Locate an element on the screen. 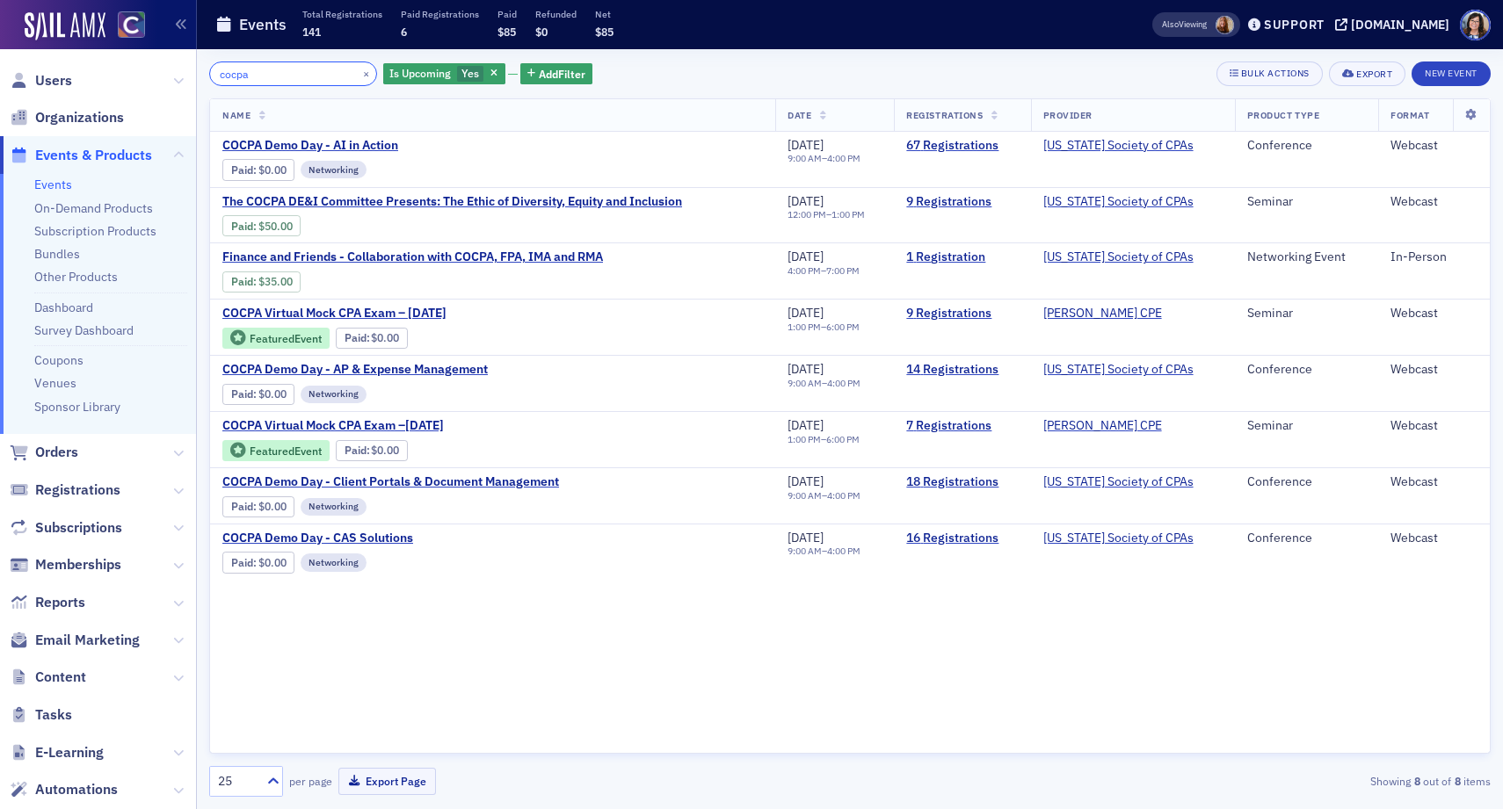  div: Paid: 10 - $0 is located at coordinates (372, 338).